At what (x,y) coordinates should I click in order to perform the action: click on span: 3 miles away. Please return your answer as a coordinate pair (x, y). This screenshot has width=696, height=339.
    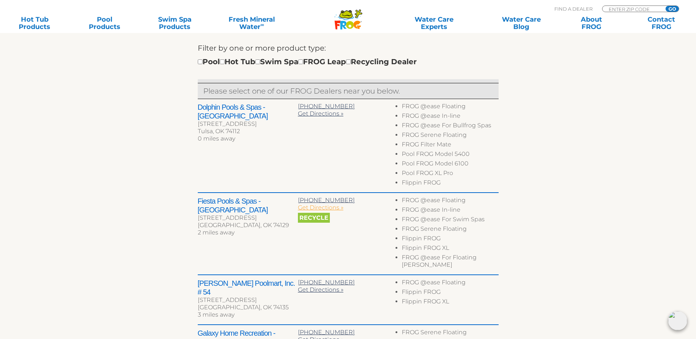
    Looking at the image, I should click on (216, 314).